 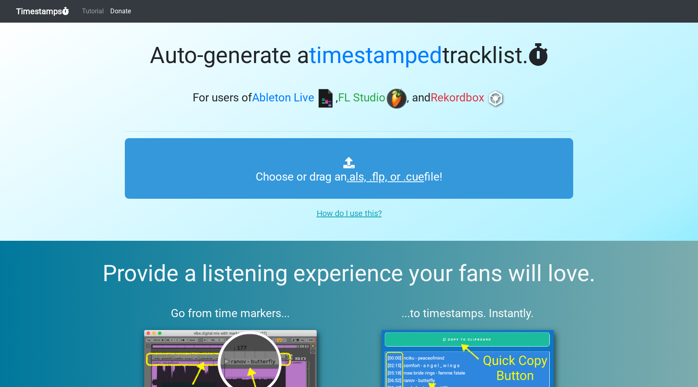 I want to click on span: Ableton Live, so click(x=283, y=98).